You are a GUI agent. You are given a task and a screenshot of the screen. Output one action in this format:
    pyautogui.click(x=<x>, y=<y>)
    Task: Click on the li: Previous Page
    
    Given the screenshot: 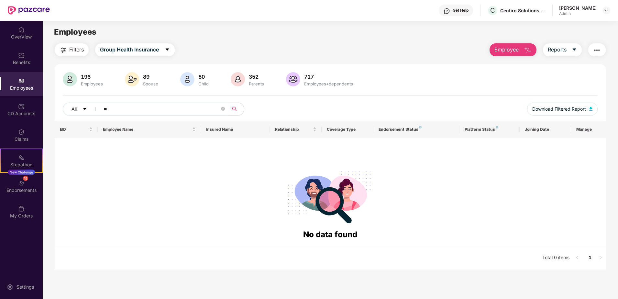 What is the action you would take?
    pyautogui.click(x=577, y=258)
    